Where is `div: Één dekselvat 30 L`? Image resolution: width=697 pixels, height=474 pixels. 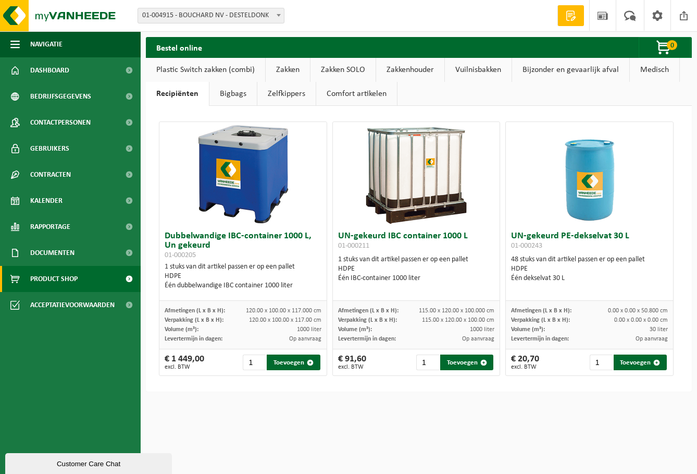
div: Één dekselvat 30 L is located at coordinates (589, 278).